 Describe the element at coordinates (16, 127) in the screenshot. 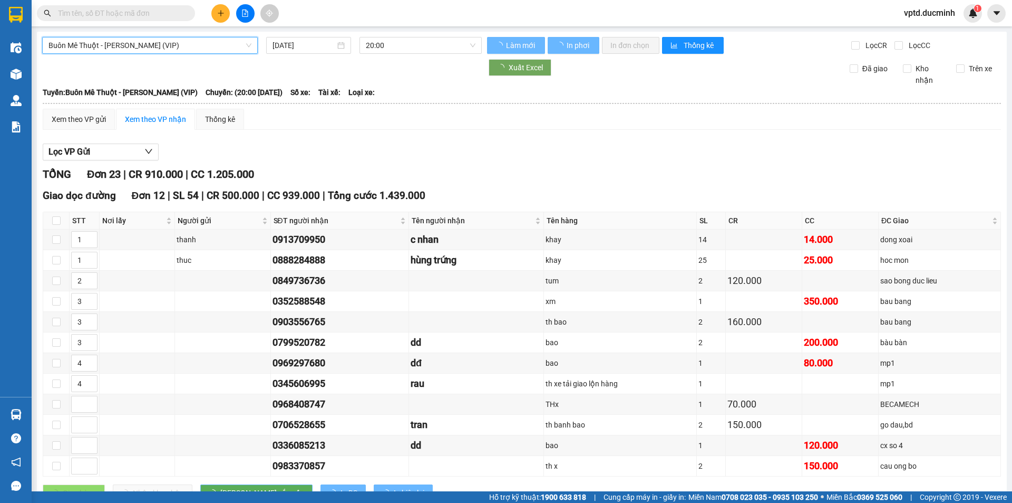

I see `img: solution-icon` at that location.